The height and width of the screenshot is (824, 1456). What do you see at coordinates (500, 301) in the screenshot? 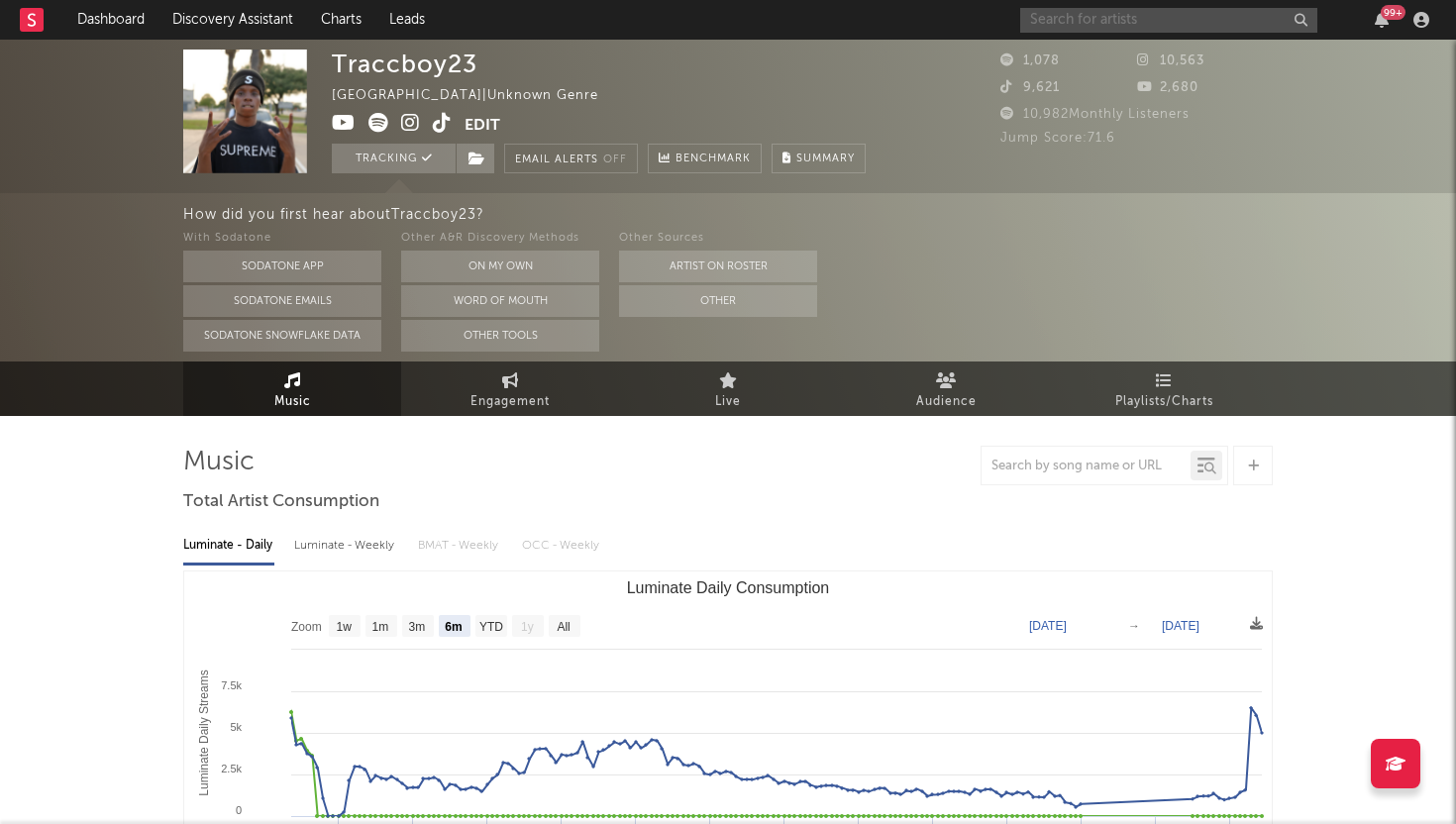
I see `button: Word Of Mouth` at bounding box center [500, 301].